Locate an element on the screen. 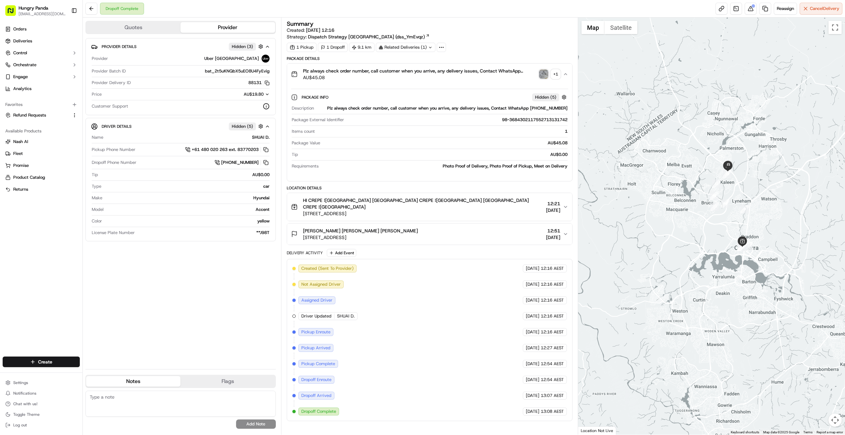 Image resolution: width=845 pixels, height=435 pixels. span: Pickup Arrived is located at coordinates (316, 348).